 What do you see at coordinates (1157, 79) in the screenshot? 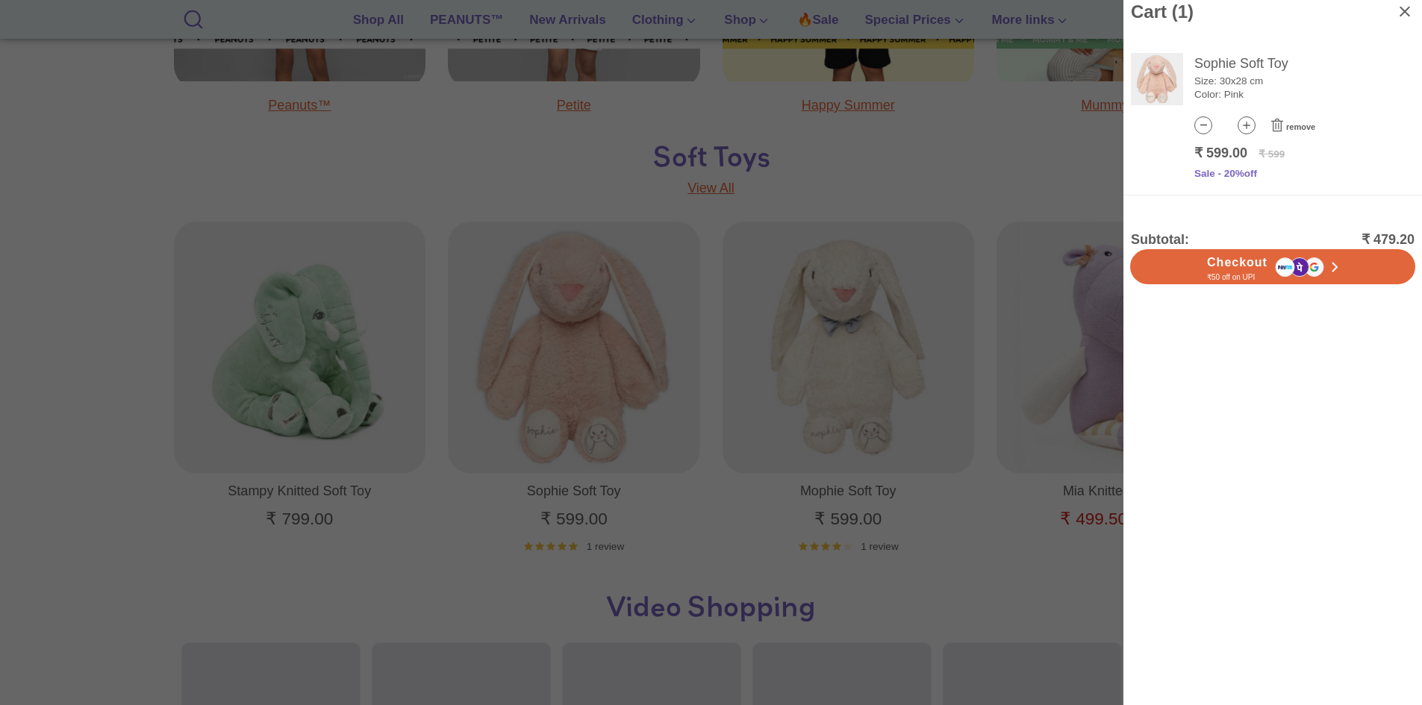
I see `img: Sophie Soft Toy Soft Toy 1` at bounding box center [1157, 79].